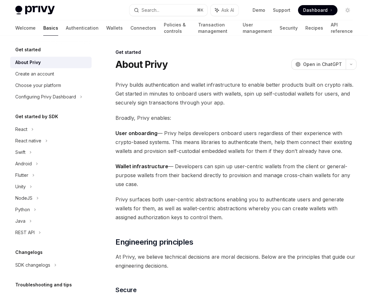 The height and width of the screenshot is (295, 368). I want to click on button: Toggle dark mode, so click(348, 10).